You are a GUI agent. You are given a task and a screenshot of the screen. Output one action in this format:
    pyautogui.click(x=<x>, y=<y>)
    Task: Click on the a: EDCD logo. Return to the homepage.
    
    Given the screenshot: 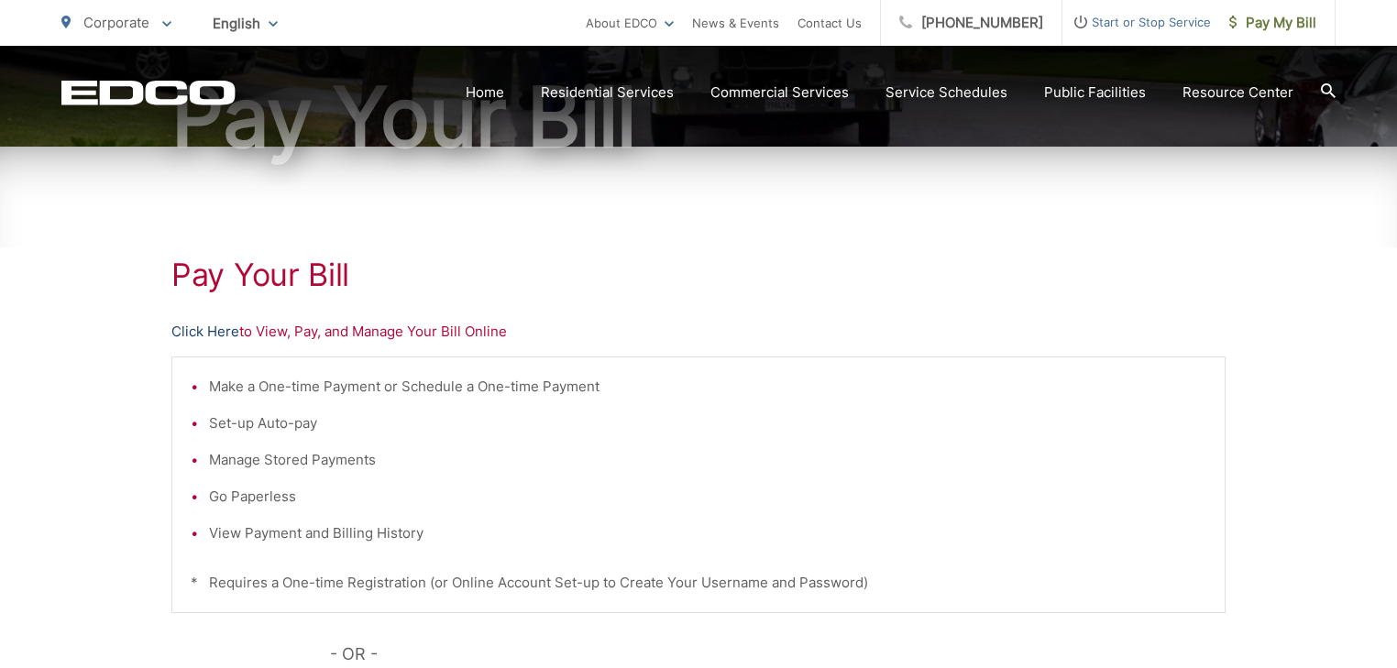 What is the action you would take?
    pyautogui.click(x=149, y=93)
    